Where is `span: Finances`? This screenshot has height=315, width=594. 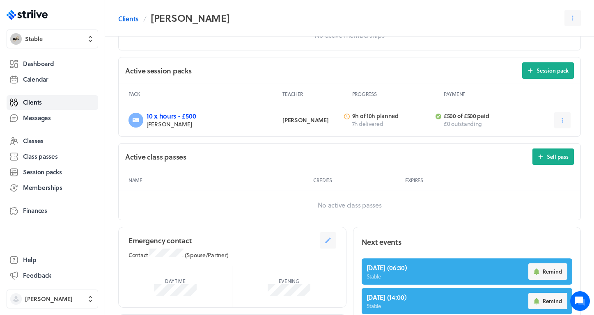 span: Finances is located at coordinates (35, 211).